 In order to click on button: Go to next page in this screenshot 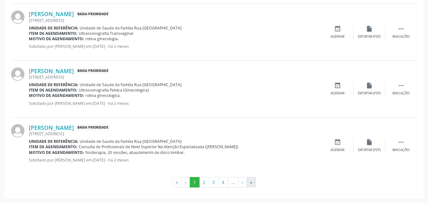, I will do `click(242, 183)`.